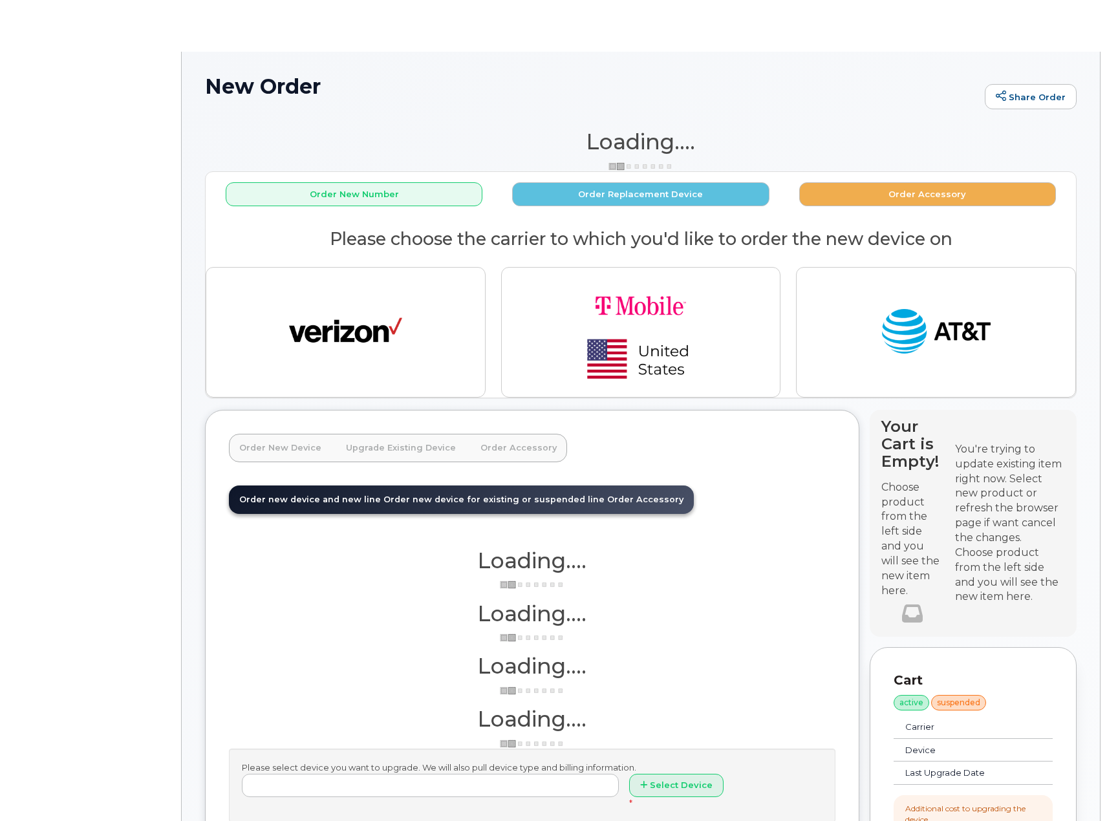 This screenshot has height=821, width=1107. Describe the element at coordinates (641, 239) in the screenshot. I see `h2: Please choose the carrier to which you'd like to order the new device on` at that location.